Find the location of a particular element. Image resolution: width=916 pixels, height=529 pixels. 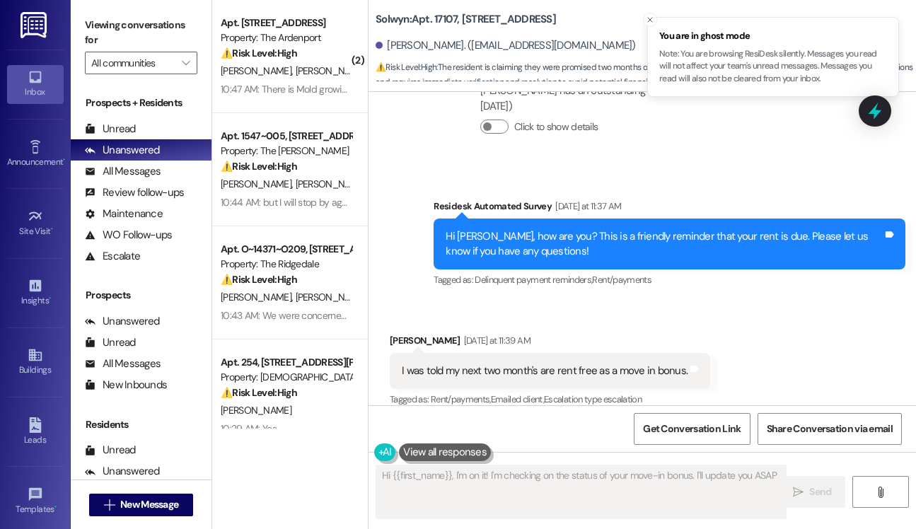

div: Escalate is located at coordinates (112, 256).